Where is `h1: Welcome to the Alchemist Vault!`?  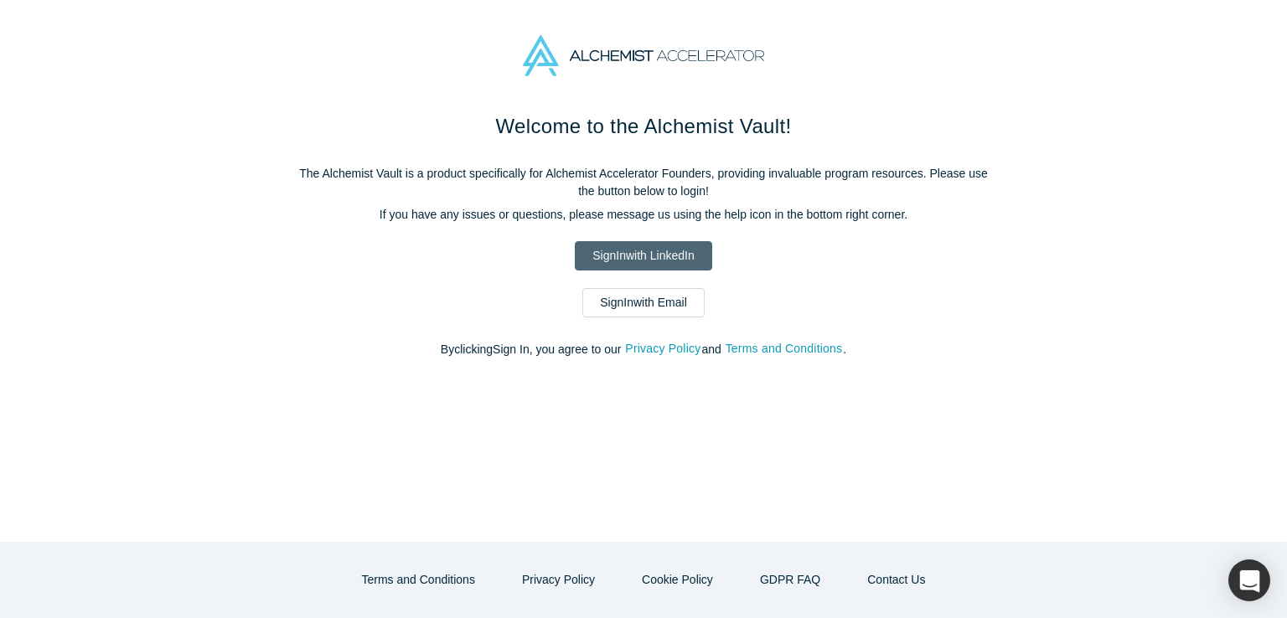
h1: Welcome to the Alchemist Vault! is located at coordinates (644, 127).